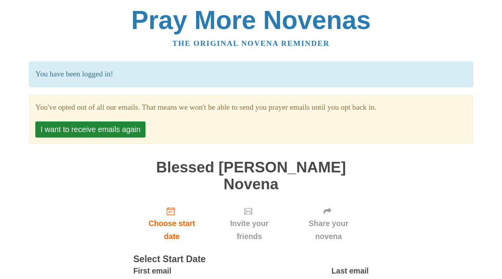 This screenshot has width=502, height=279. What do you see at coordinates (152, 271) in the screenshot?
I see `label: First email` at bounding box center [152, 271].